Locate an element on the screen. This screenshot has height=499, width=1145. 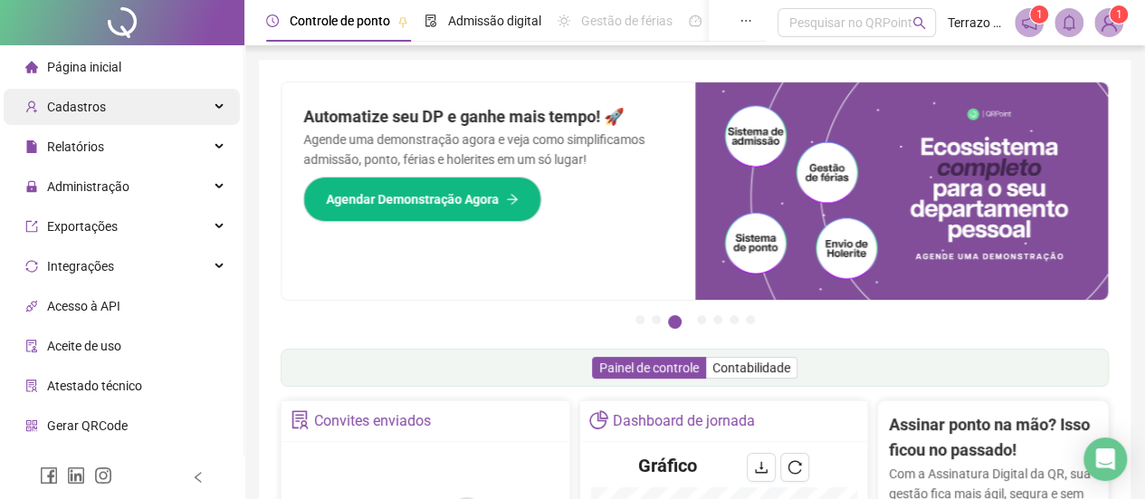
span: clock-circle is located at coordinates (272, 21).